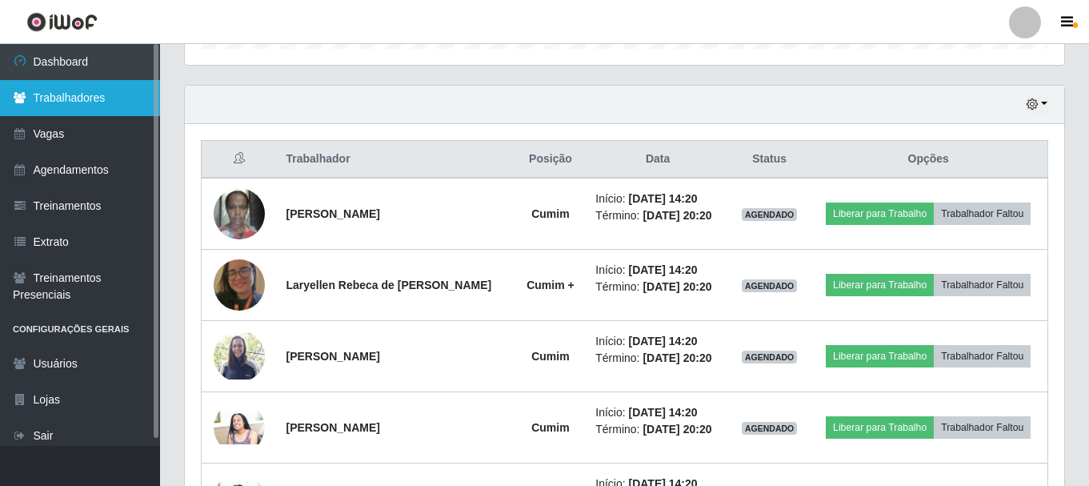 The height and width of the screenshot is (486, 1089). I want to click on th: Data, so click(658, 159).